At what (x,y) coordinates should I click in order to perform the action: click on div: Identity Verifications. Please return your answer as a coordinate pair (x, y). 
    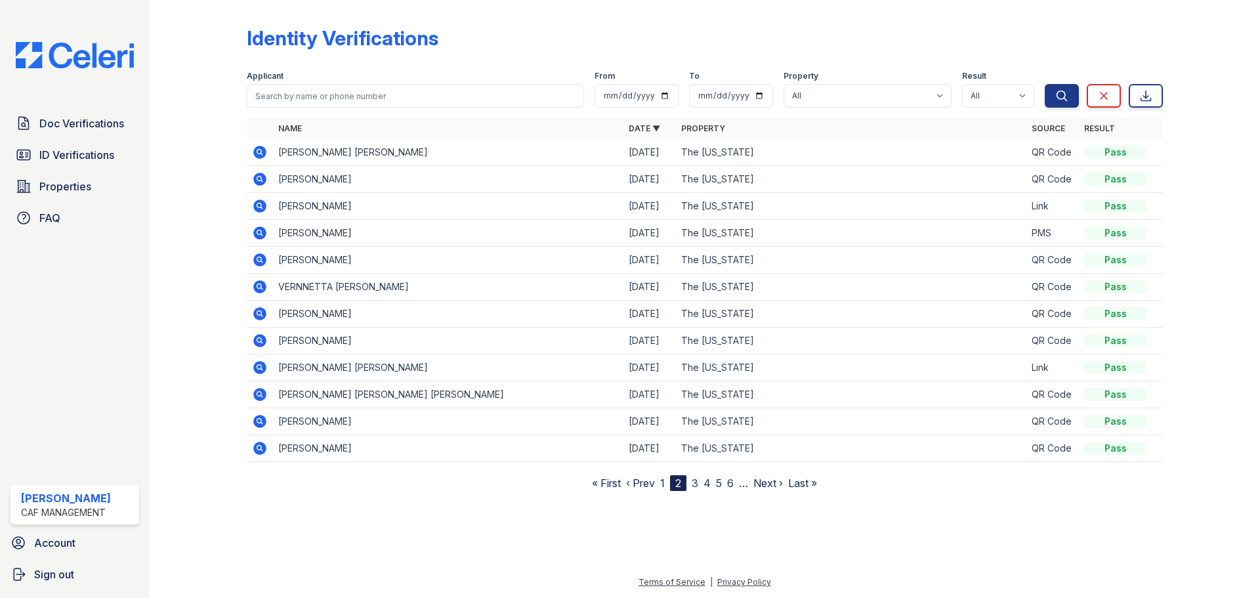
    Looking at the image, I should click on (343, 38).